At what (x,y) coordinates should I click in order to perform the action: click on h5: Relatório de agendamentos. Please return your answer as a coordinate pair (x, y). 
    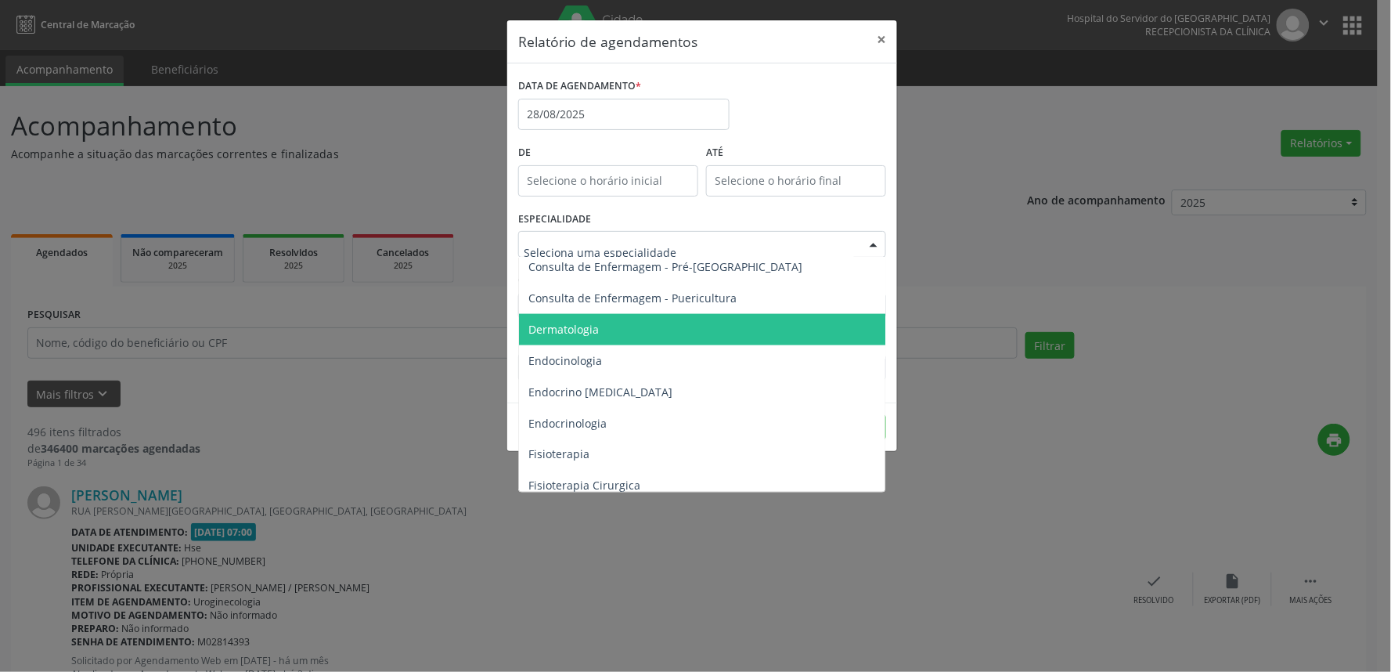
    Looking at the image, I should click on (608, 41).